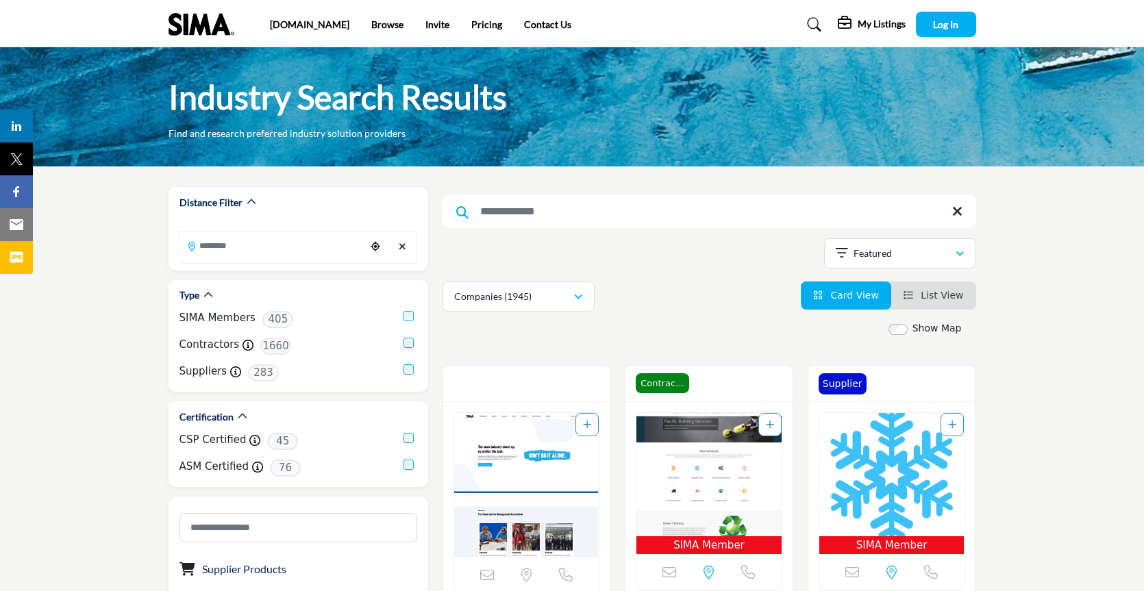  I want to click on input: SIMA Members checkbox, so click(408, 316).